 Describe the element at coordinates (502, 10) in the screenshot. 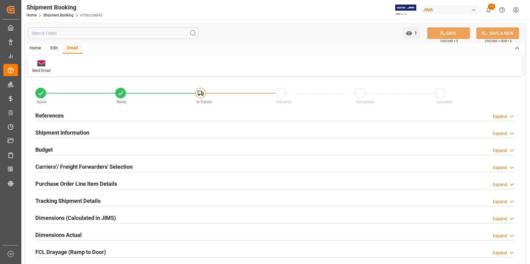

I see `button: Help Center` at that location.